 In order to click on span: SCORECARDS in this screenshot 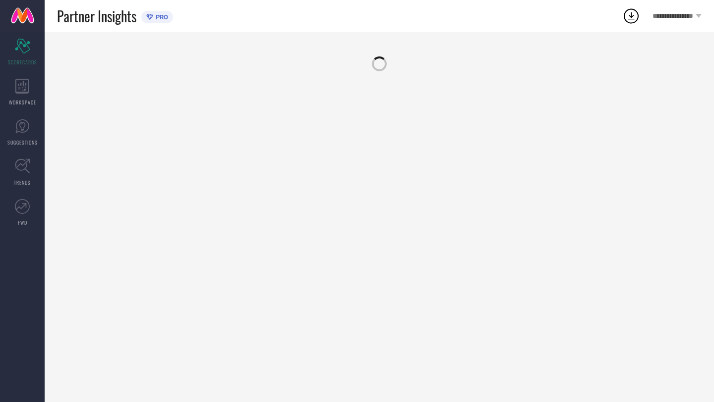, I will do `click(22, 62)`.